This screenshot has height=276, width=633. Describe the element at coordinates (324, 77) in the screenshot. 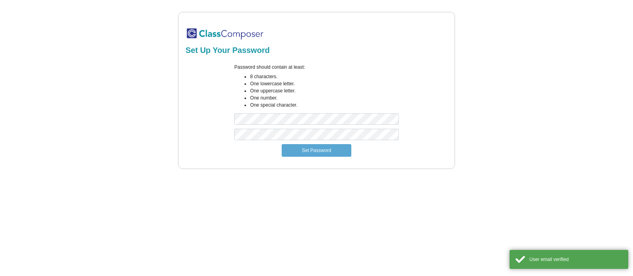

I see `li: 8 characters.` at that location.